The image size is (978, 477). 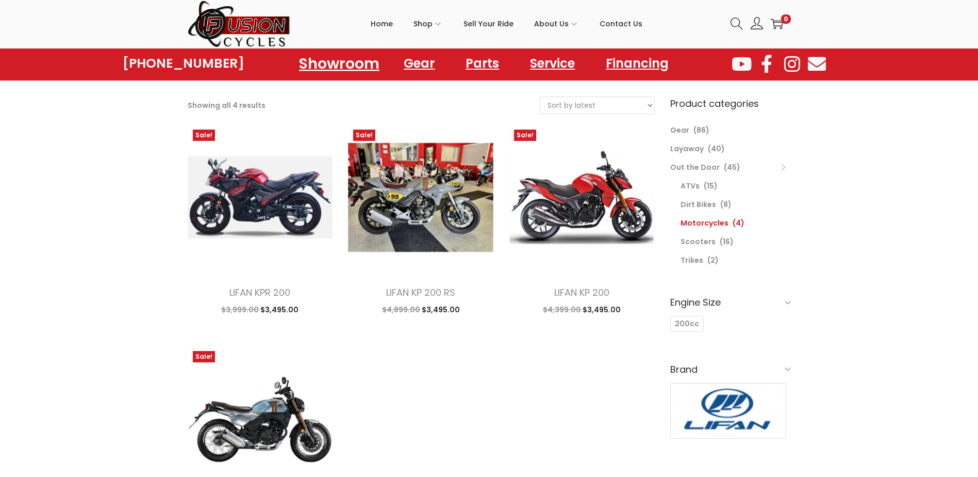 I want to click on h6: Engine Size, so click(x=731, y=302).